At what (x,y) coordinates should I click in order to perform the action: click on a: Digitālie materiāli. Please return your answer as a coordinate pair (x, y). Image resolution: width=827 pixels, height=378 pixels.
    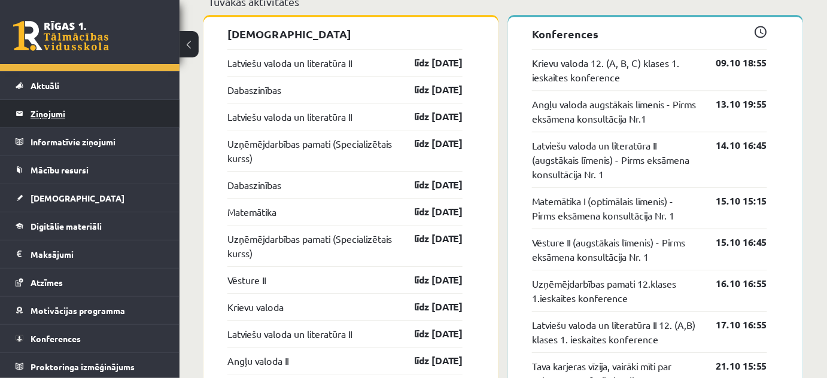
    Looking at the image, I should click on (90, 226).